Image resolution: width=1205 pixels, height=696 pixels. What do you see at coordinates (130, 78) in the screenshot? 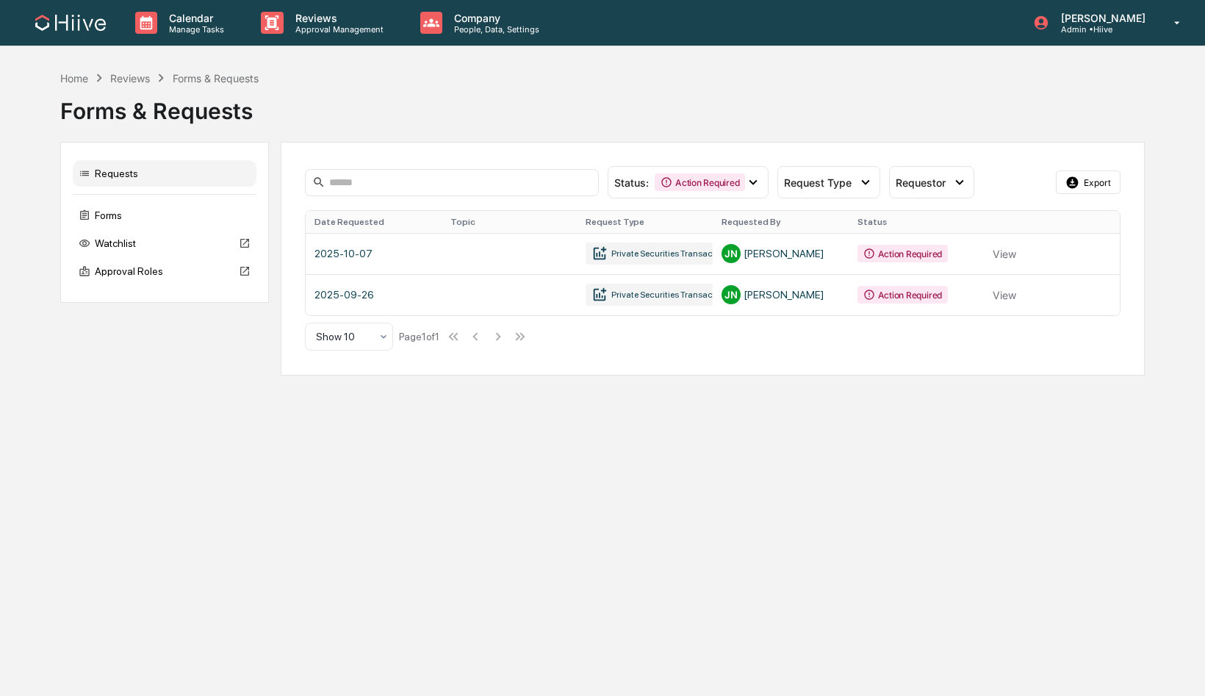
I see `div: Reviews` at bounding box center [130, 78].